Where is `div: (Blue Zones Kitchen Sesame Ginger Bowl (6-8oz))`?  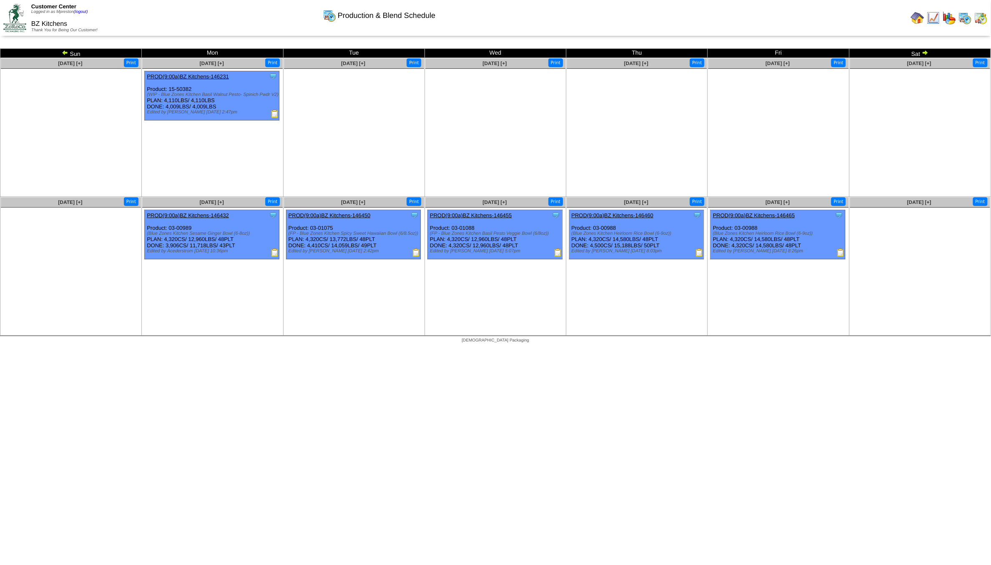 div: (Blue Zones Kitchen Sesame Ginger Bowl (6-8oz)) is located at coordinates (213, 233).